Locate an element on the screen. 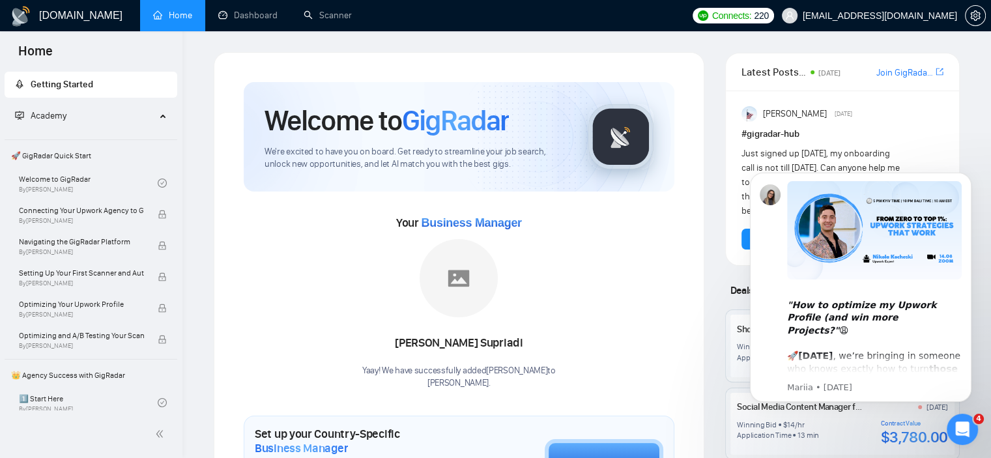 The image size is (991, 458). button: setting is located at coordinates (976, 16).